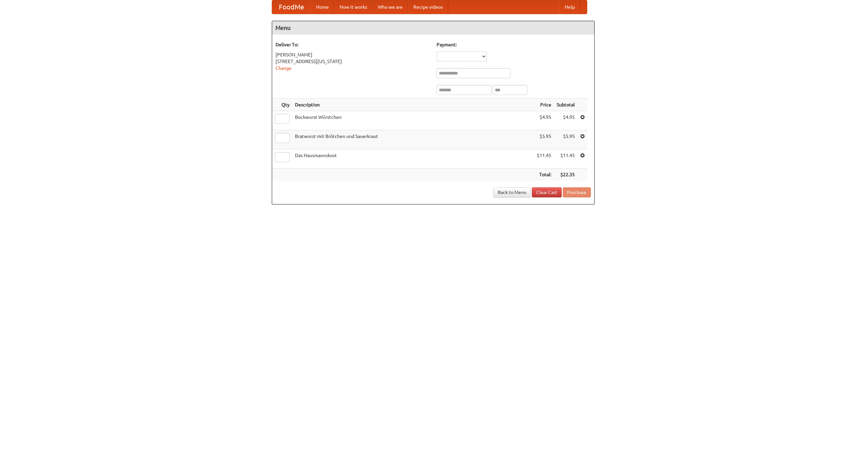 Image resolution: width=859 pixels, height=475 pixels. I want to click on td: Bockwurst Würstchen, so click(413, 121).